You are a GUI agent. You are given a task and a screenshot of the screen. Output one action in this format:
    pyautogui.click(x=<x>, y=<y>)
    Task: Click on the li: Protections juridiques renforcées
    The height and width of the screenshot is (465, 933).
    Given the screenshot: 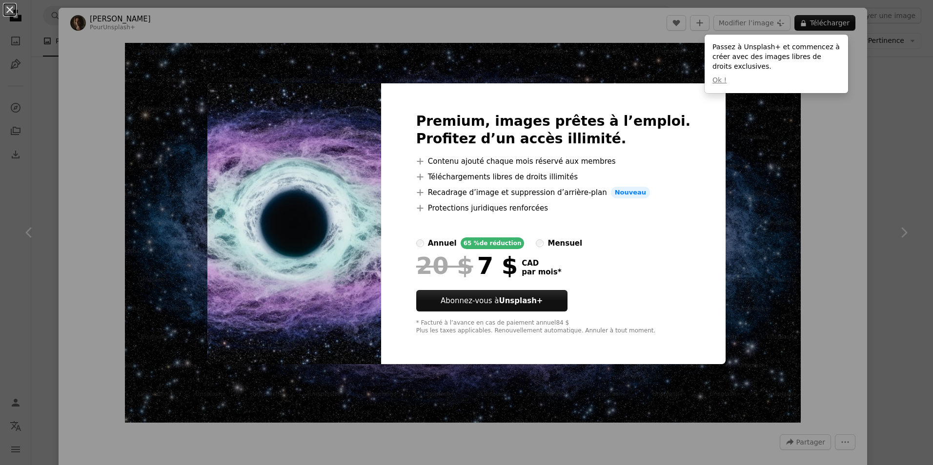 What is the action you would take?
    pyautogui.click(x=553, y=208)
    